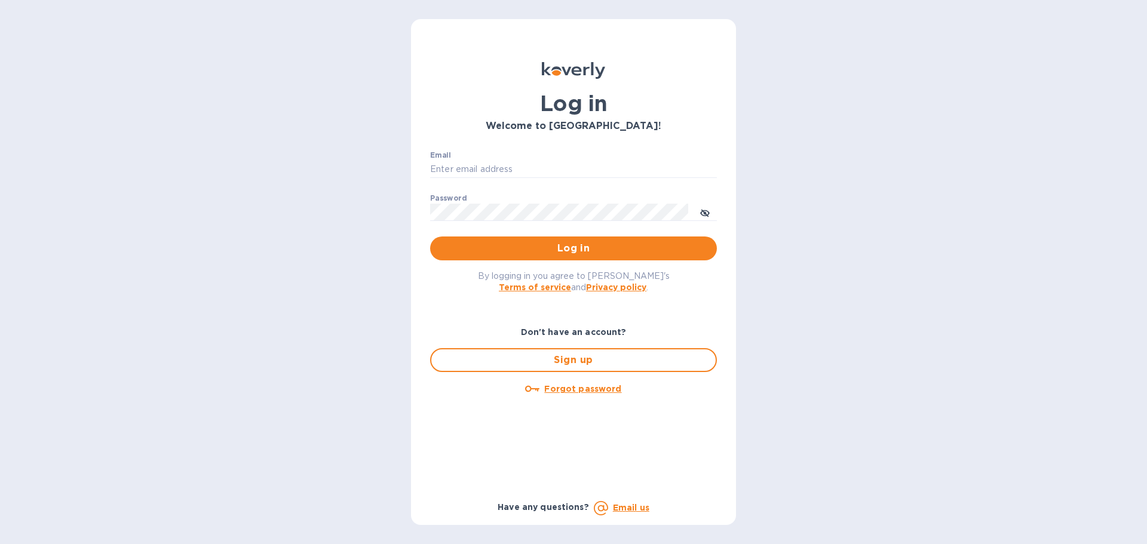 Image resolution: width=1147 pixels, height=544 pixels. What do you see at coordinates (574, 332) in the screenshot?
I see `b: Don't have an account?` at bounding box center [574, 332].